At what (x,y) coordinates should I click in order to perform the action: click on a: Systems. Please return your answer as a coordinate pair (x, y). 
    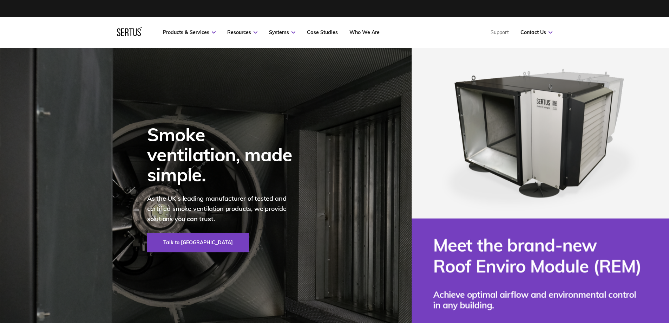
    Looking at the image, I should click on (282, 32).